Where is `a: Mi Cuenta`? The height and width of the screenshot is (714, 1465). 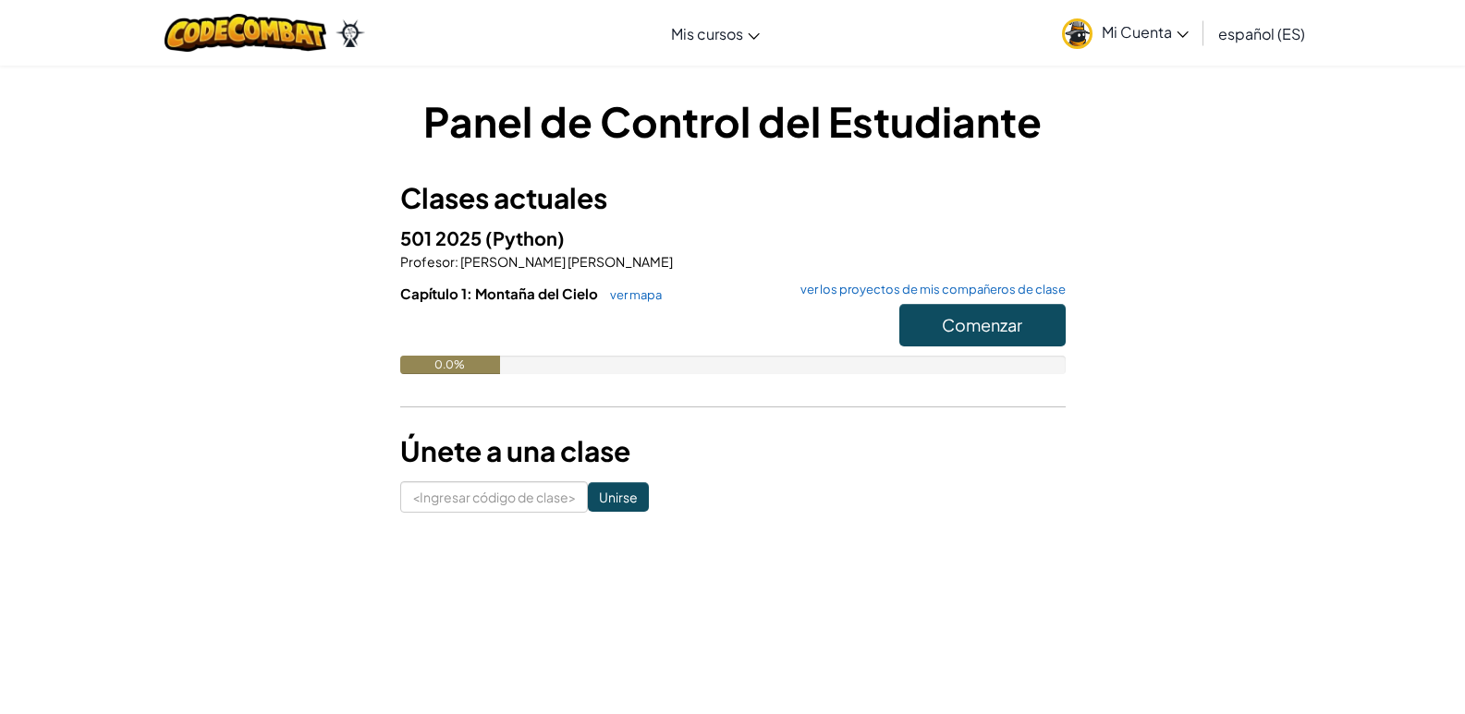
a: Mi Cuenta is located at coordinates (1125, 32).